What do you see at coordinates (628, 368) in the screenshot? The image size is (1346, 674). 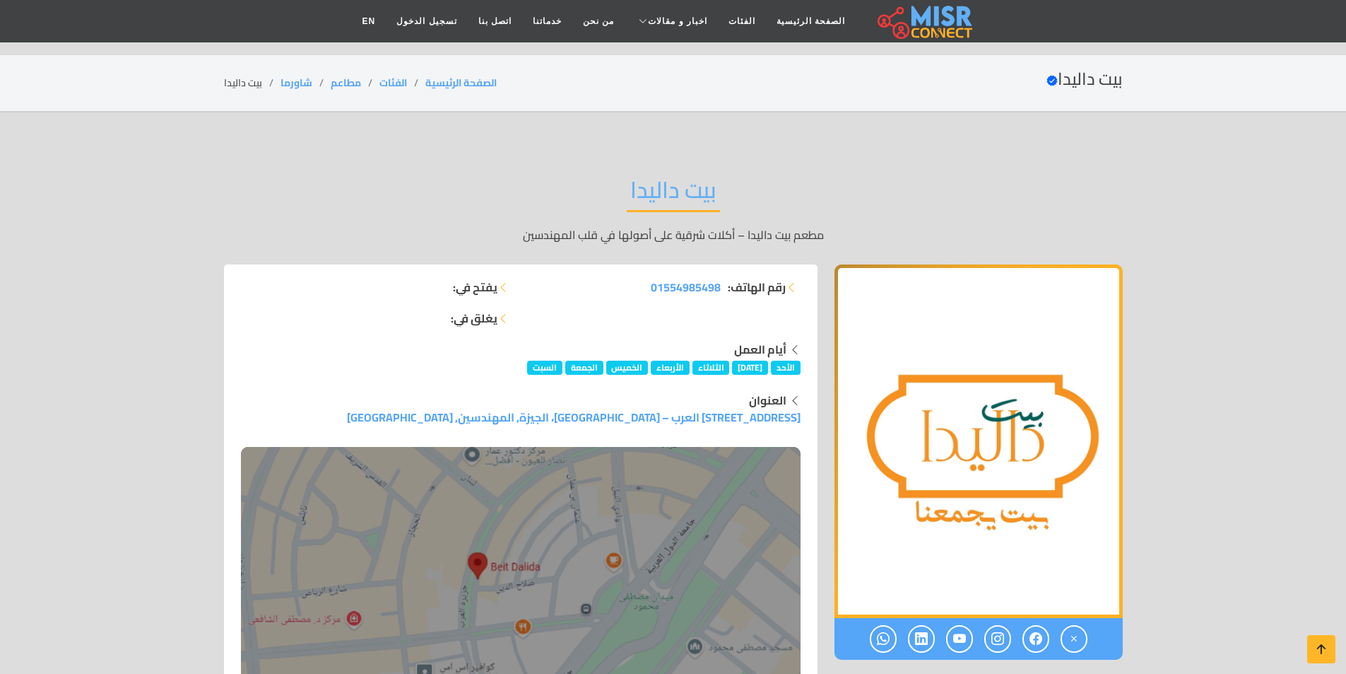 I see `span: الخميس` at bounding box center [628, 368].